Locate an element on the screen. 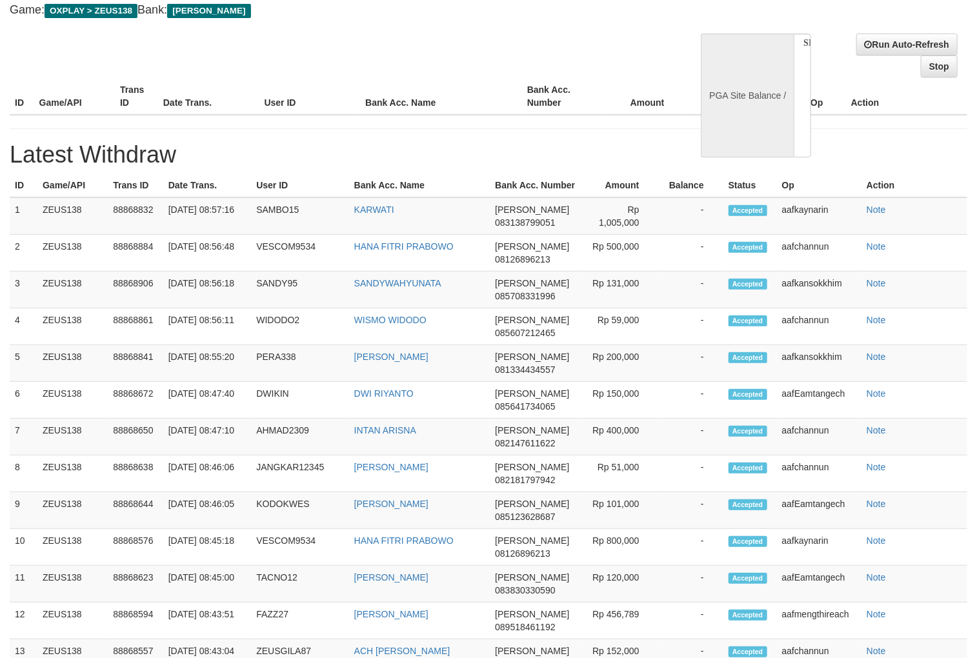 This screenshot has width=977, height=658. td: Rp 200,000 is located at coordinates (621, 363).